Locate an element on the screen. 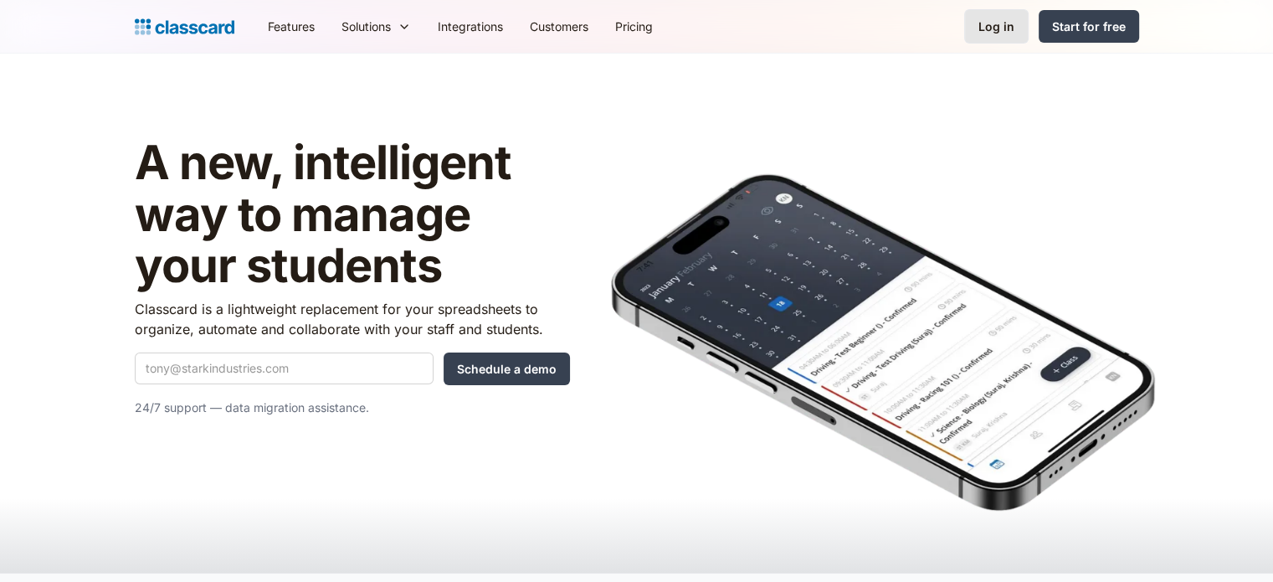  input: Schedule a demo is located at coordinates (506, 368).